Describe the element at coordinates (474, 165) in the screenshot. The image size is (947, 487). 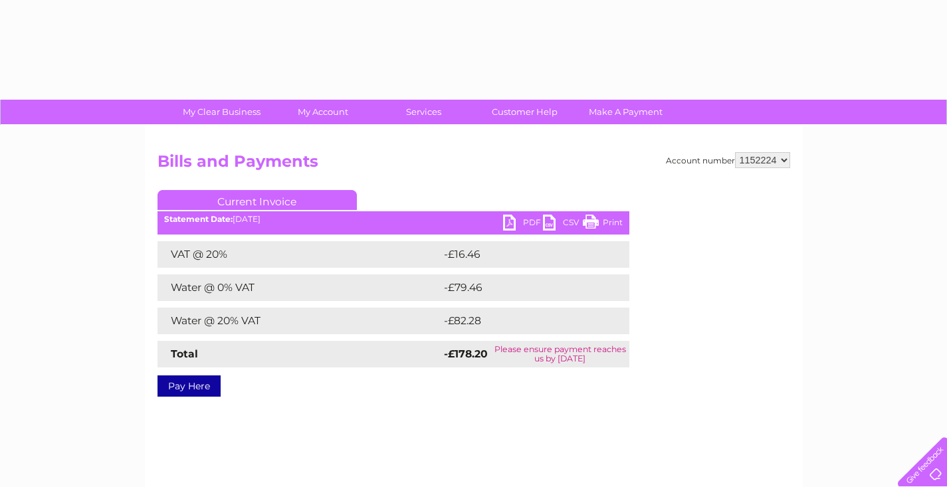
I see `h2: Bills and Payments` at that location.